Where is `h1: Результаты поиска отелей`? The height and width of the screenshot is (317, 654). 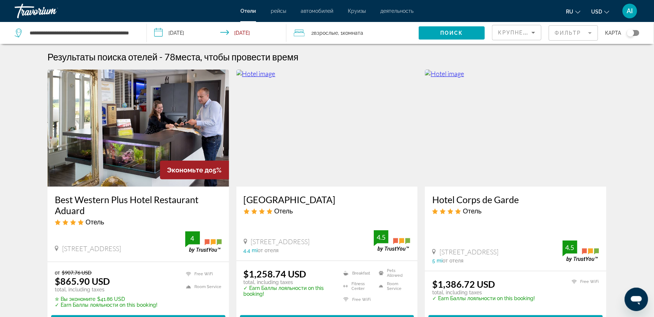
h1: Результаты поиска отелей is located at coordinates (102, 57).